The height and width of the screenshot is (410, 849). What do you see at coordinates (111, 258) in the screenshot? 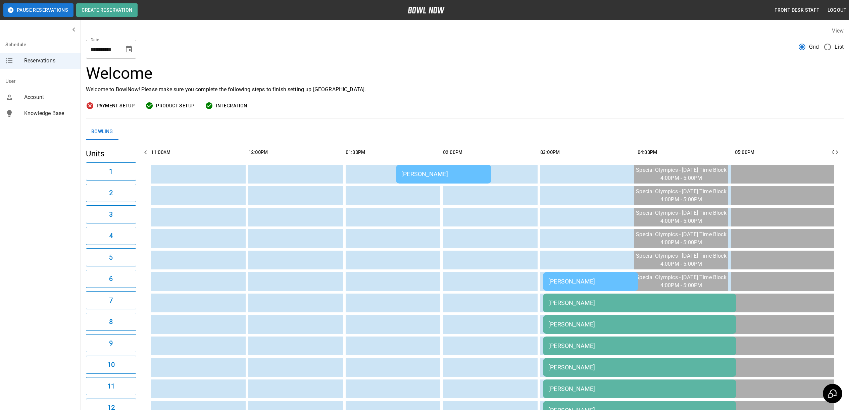
I see `h6: 5` at bounding box center [111, 258].